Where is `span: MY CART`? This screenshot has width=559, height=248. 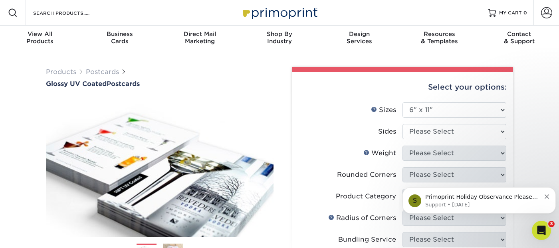 span: MY CART is located at coordinates (510, 13).